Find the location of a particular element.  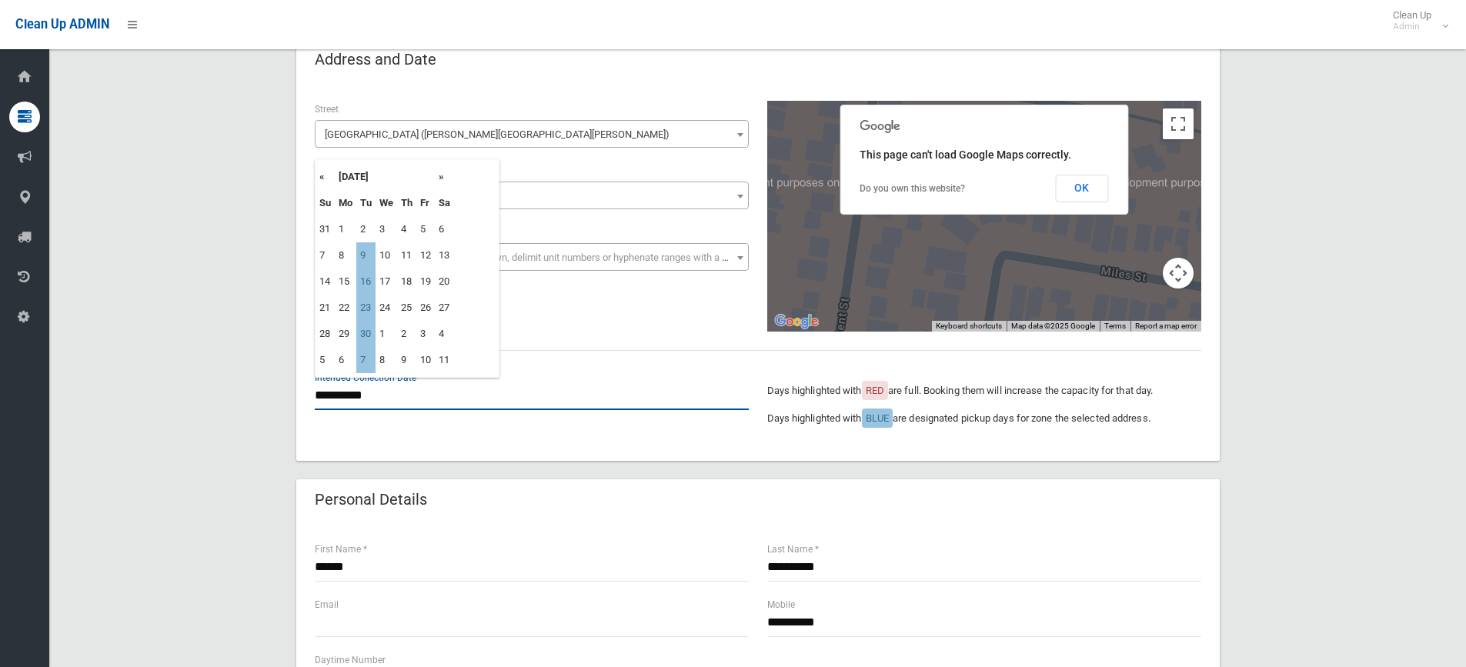

button: Map camera controls is located at coordinates (1178, 273).